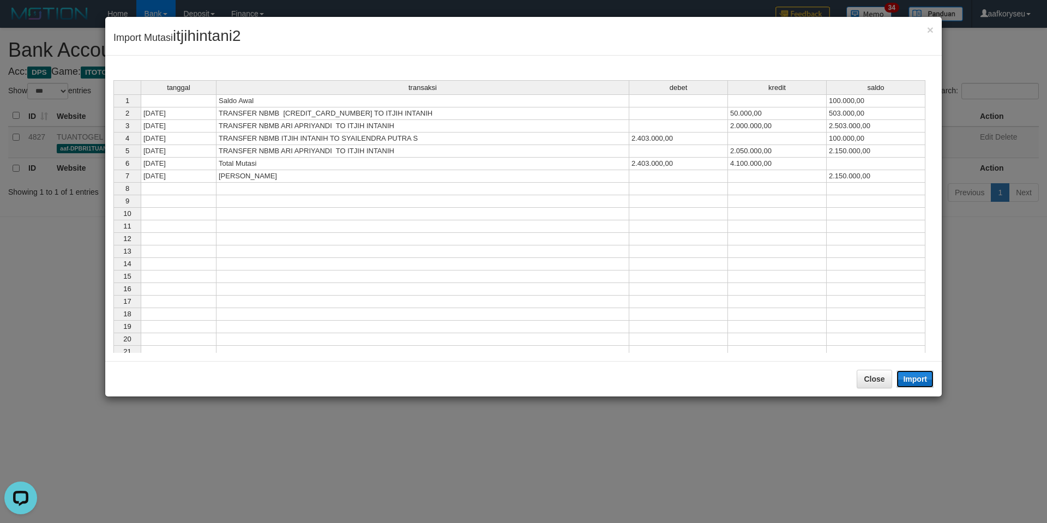 This screenshot has height=523, width=1047. I want to click on span: 9, so click(127, 201).